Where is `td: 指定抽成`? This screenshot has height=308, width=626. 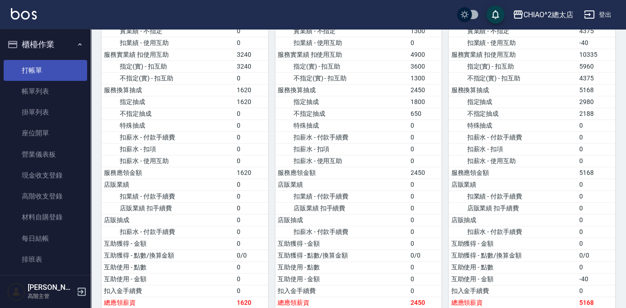 td: 指定抽成 is located at coordinates (342, 102).